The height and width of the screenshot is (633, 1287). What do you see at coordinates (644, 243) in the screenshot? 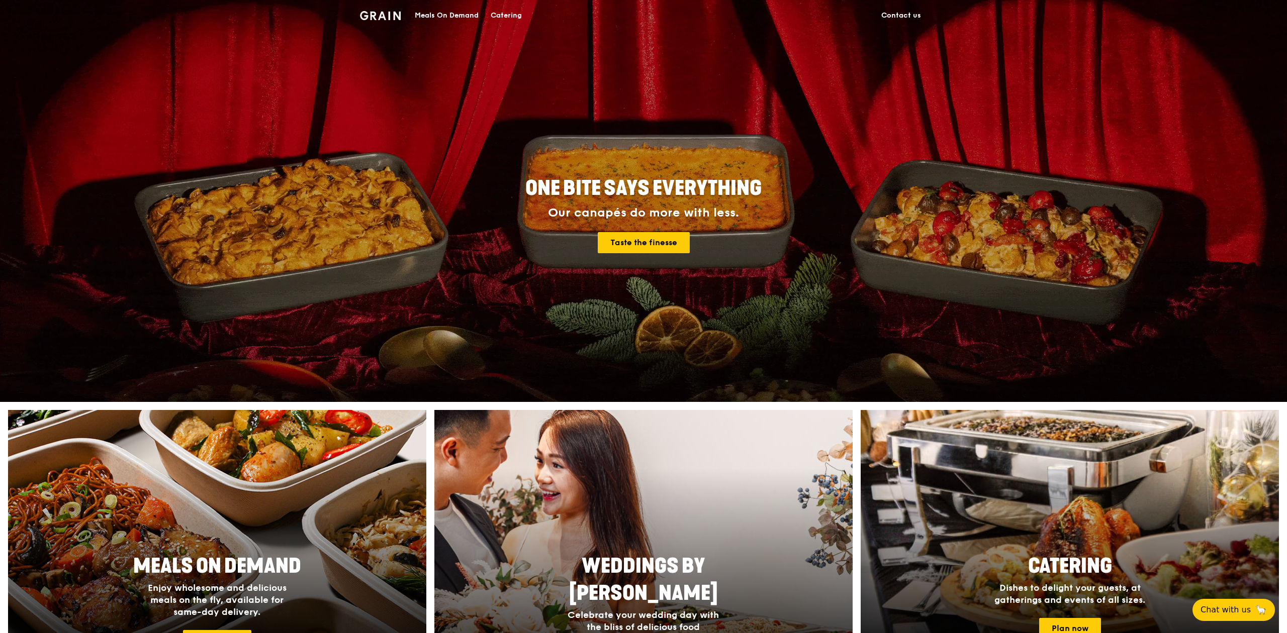
I see `a: Taste the finesse` at bounding box center [644, 243].